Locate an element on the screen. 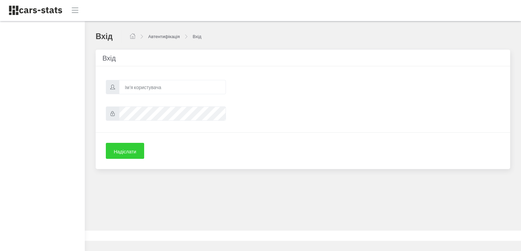 The image size is (521, 251). input: Ім'я користувача is located at coordinates (172, 87).